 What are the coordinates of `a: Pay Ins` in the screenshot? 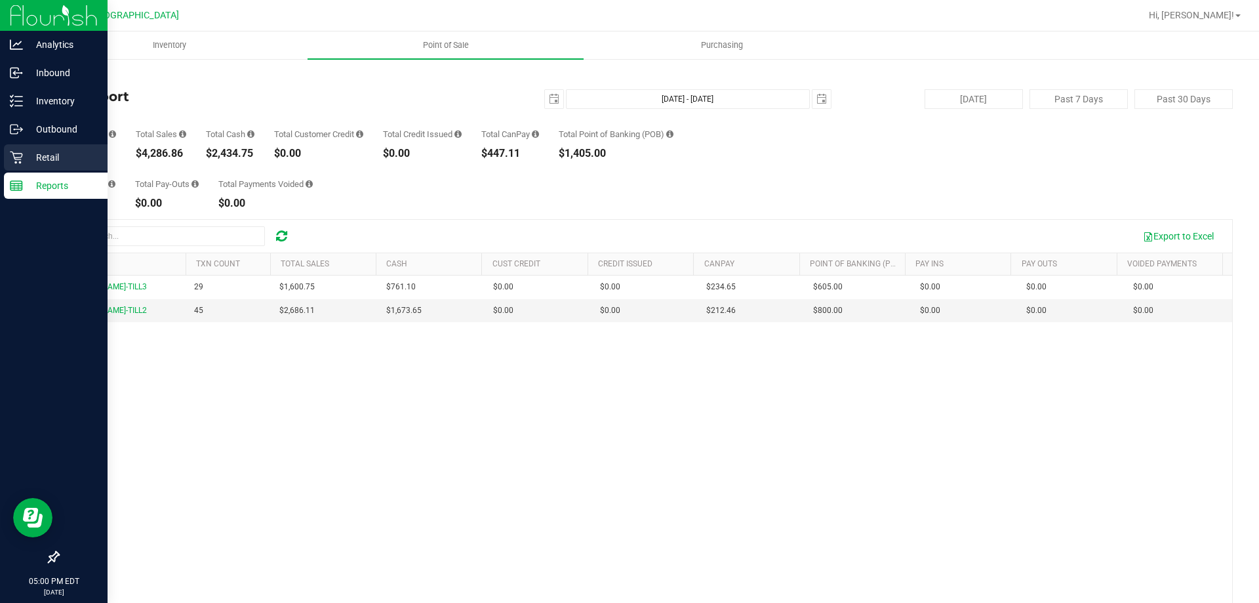 It's located at (929, 264).